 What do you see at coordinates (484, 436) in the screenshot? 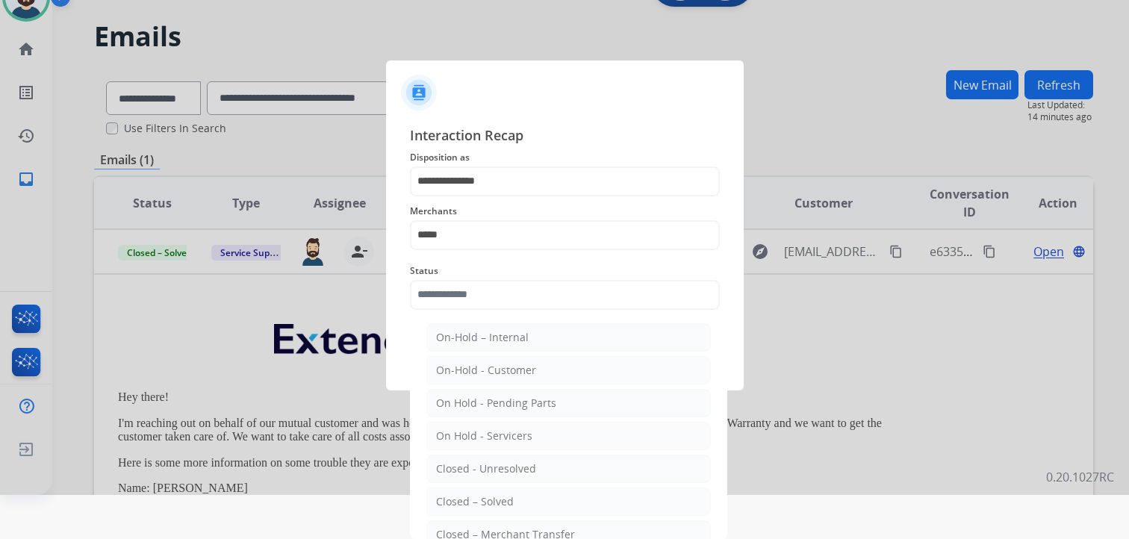
I see `div: On Hold - Servicers` at bounding box center [484, 436].